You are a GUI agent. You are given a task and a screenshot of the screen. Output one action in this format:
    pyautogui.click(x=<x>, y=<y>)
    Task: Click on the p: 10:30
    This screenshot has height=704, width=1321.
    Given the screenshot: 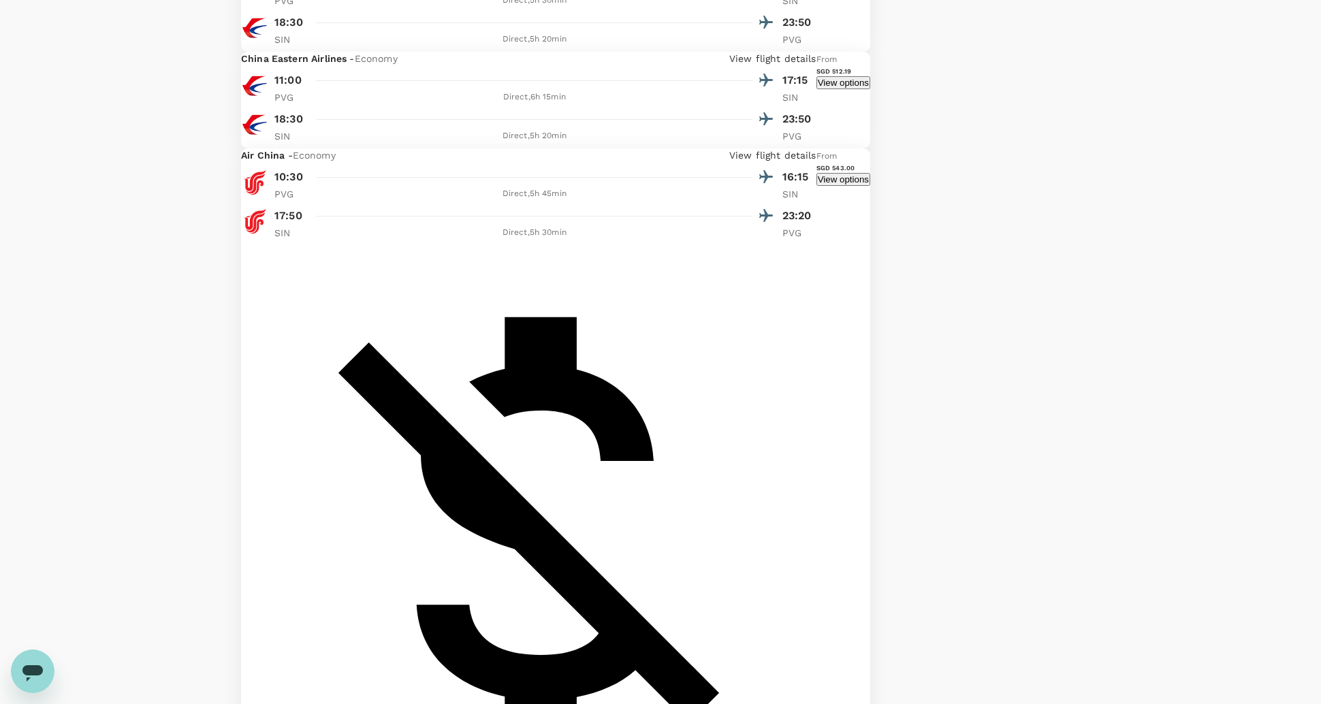 What is the action you would take?
    pyautogui.click(x=289, y=177)
    